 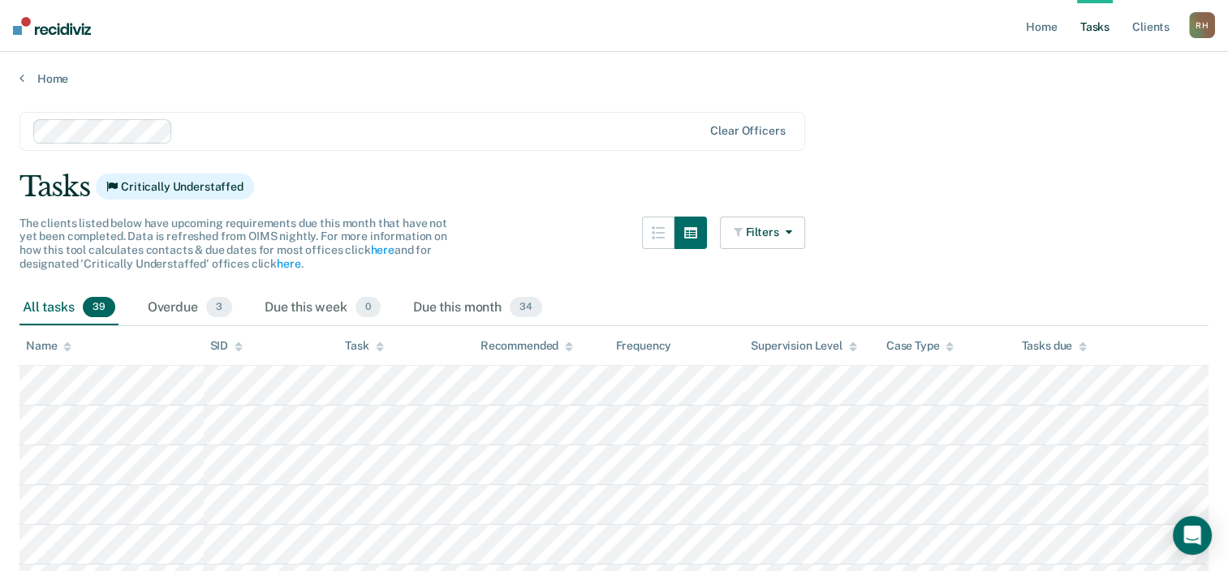 What do you see at coordinates (322, 308) in the screenshot?
I see `div: Due this week0` at bounding box center [322, 308].